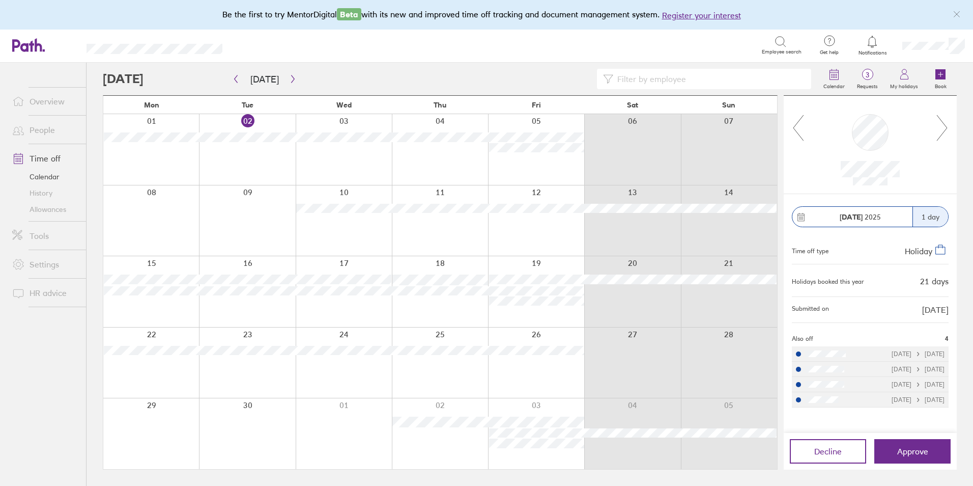  I want to click on div: 1 day, so click(931, 216).